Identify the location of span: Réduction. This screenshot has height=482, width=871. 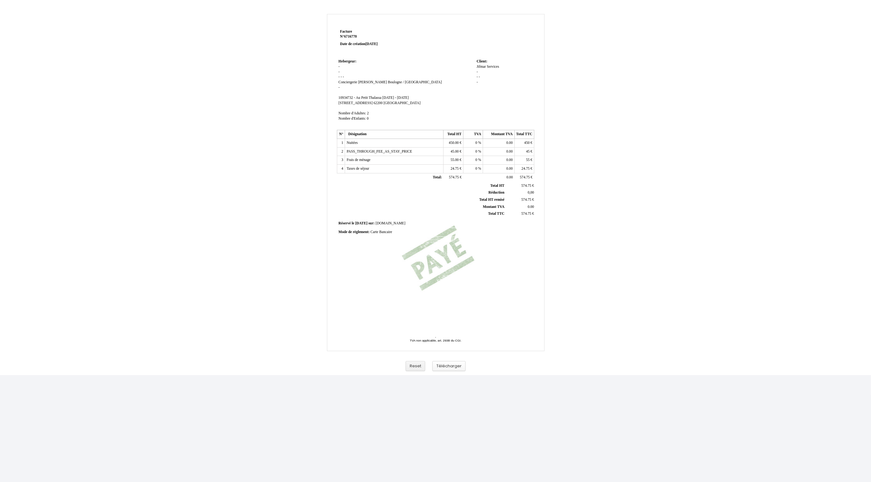
(496, 192).